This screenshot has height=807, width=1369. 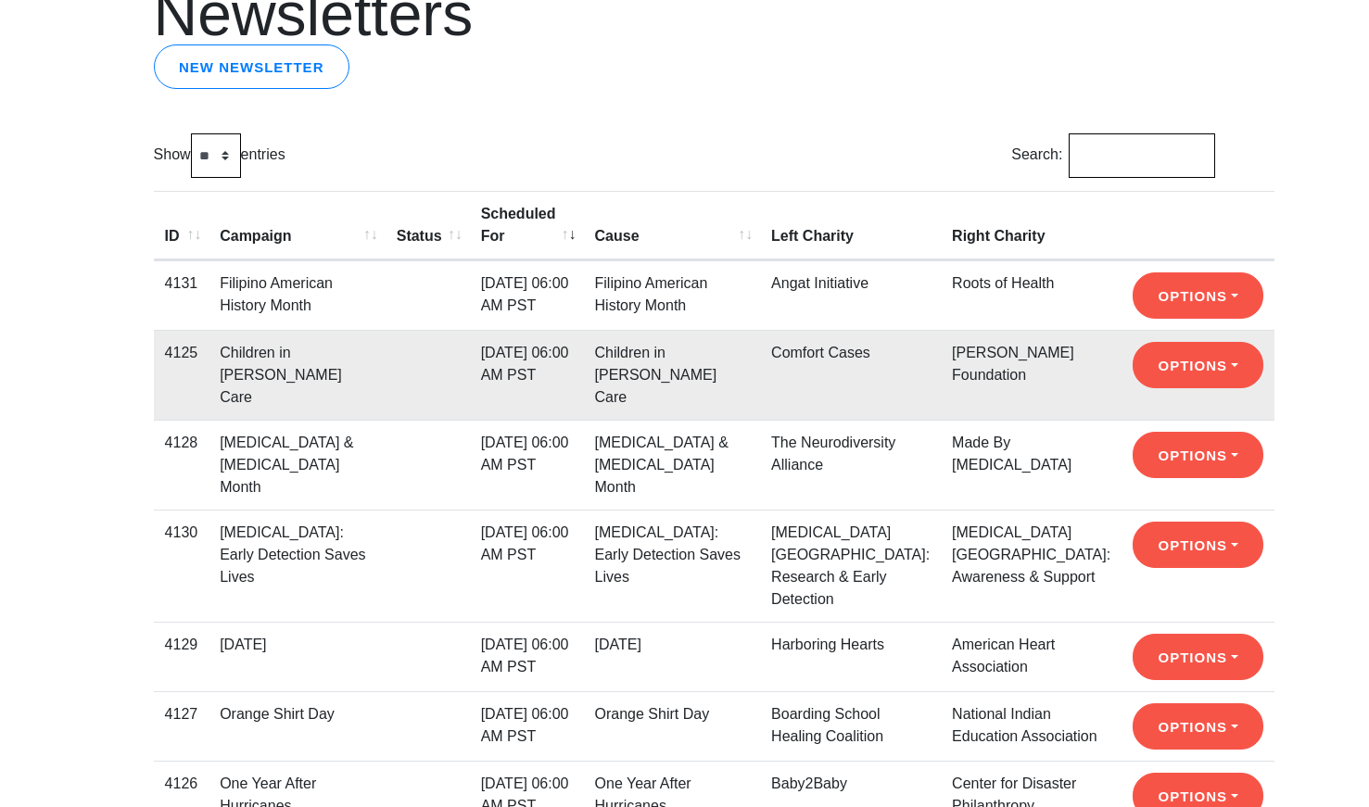 I want to click on th: Status: activate to sort column ascending, so click(x=427, y=225).